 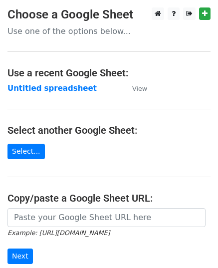 What do you see at coordinates (140, 88) in the screenshot?
I see `small: View` at bounding box center [140, 88].